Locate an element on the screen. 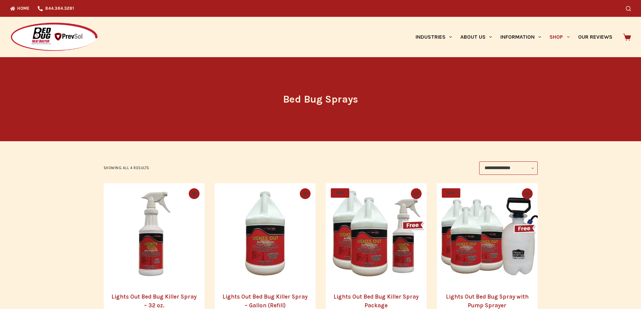  img: Lights Out Bed Bug Killer Spray - 32 oz. is located at coordinates (154, 234).